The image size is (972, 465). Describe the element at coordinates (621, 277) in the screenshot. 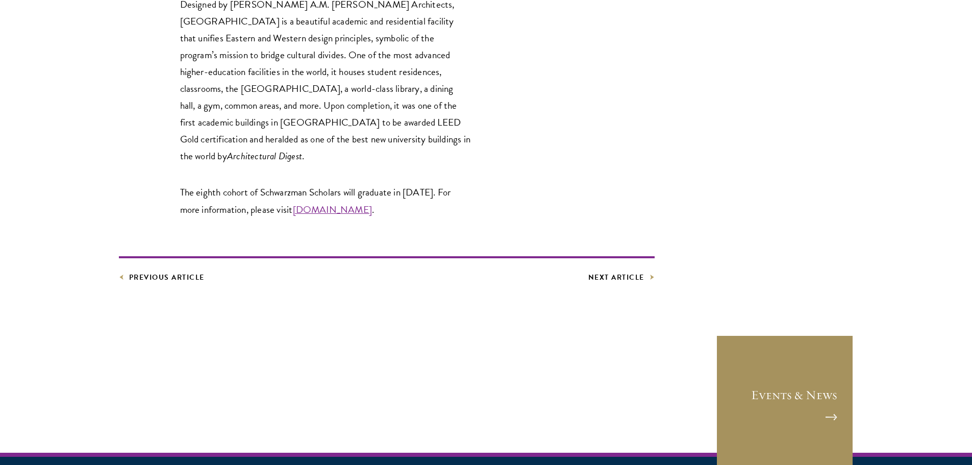

I see `a: Next Article` at that location.